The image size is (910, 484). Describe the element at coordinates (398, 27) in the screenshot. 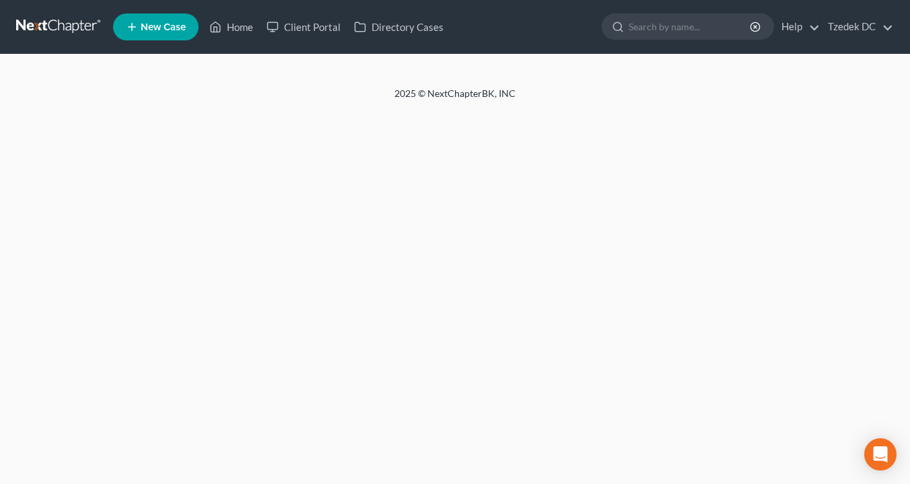

I see `a: Directory Cases` at that location.